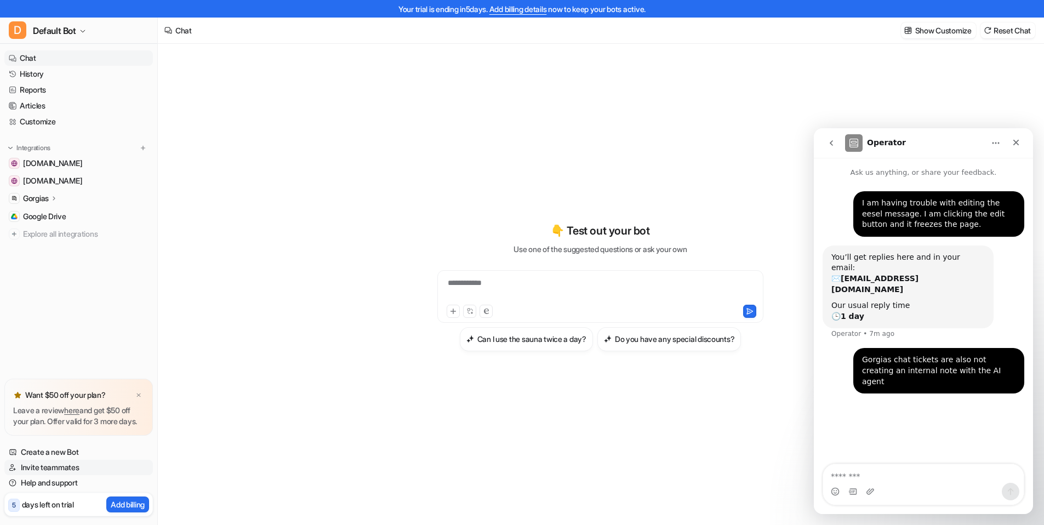 The image size is (1044, 525). Describe the element at coordinates (44, 217) in the screenshot. I see `span: Google Drive` at that location.